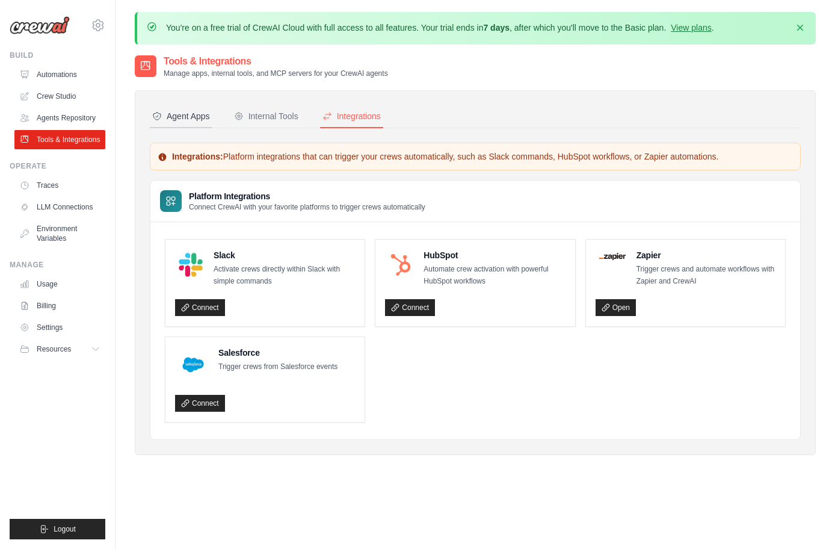  I want to click on a: Crew Studio, so click(60, 96).